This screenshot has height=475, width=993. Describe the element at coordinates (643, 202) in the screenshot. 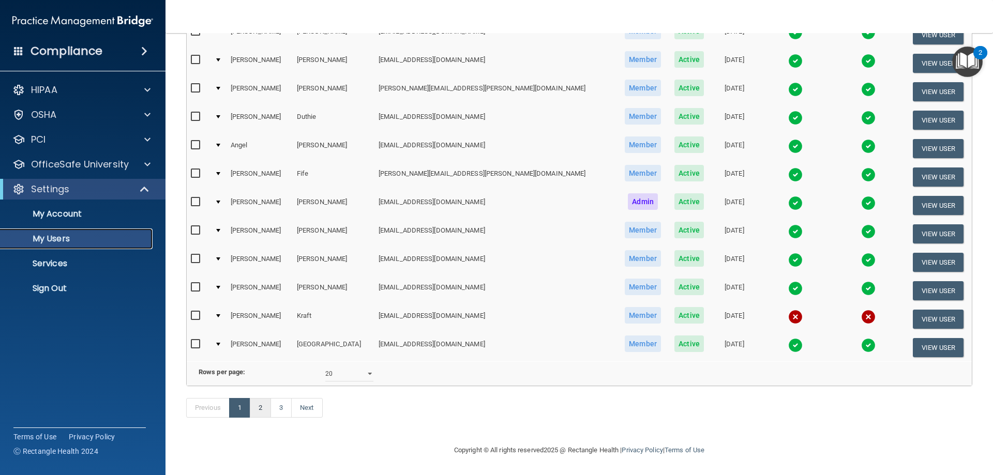

I see `span: Admin` at that location.